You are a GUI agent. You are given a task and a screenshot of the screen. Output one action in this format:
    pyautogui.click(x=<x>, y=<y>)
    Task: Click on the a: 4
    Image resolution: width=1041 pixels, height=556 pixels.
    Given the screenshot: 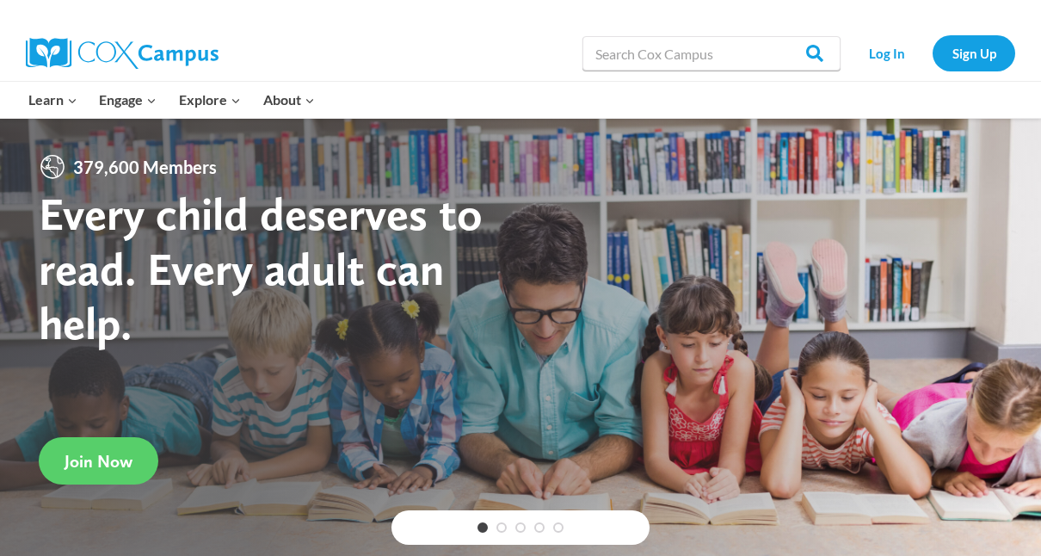 What is the action you would take?
    pyautogui.click(x=539, y=527)
    